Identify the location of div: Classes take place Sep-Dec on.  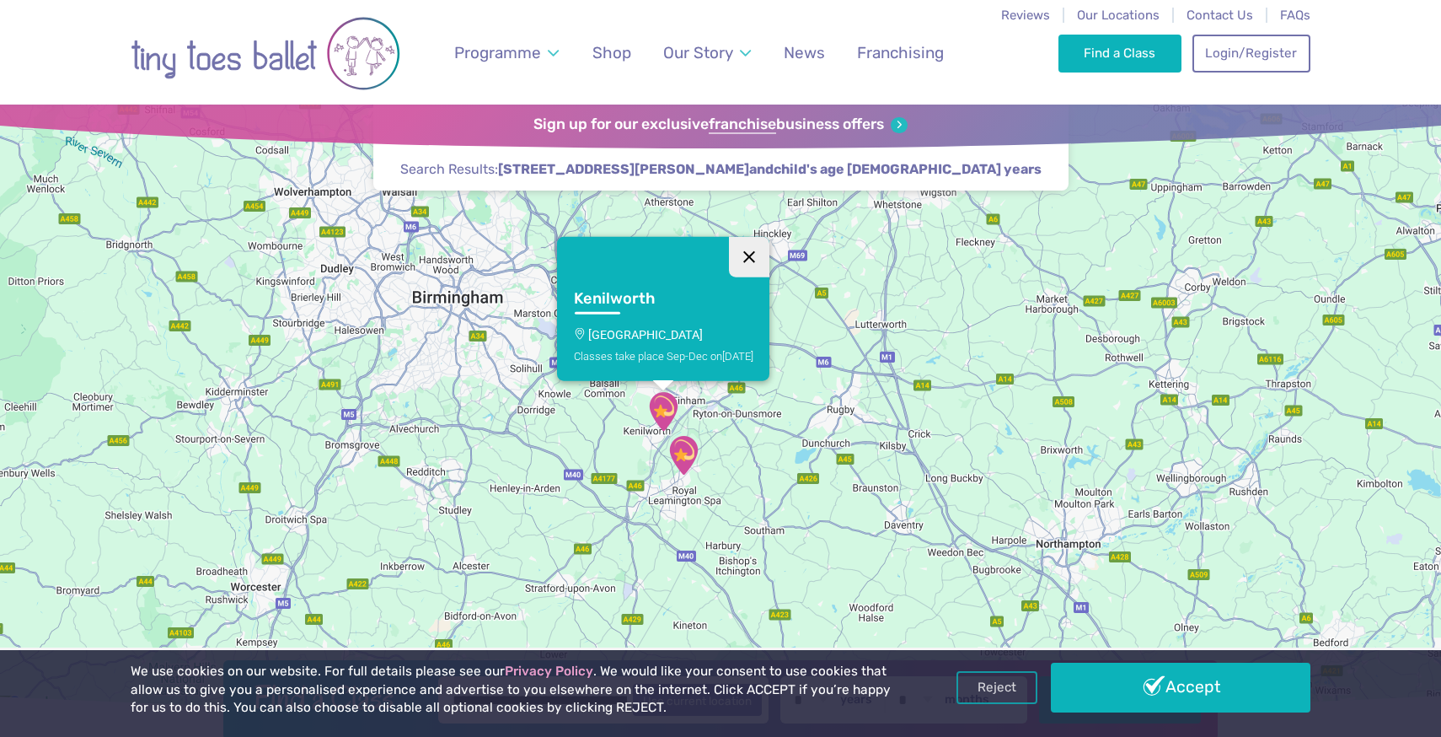
(663, 355).